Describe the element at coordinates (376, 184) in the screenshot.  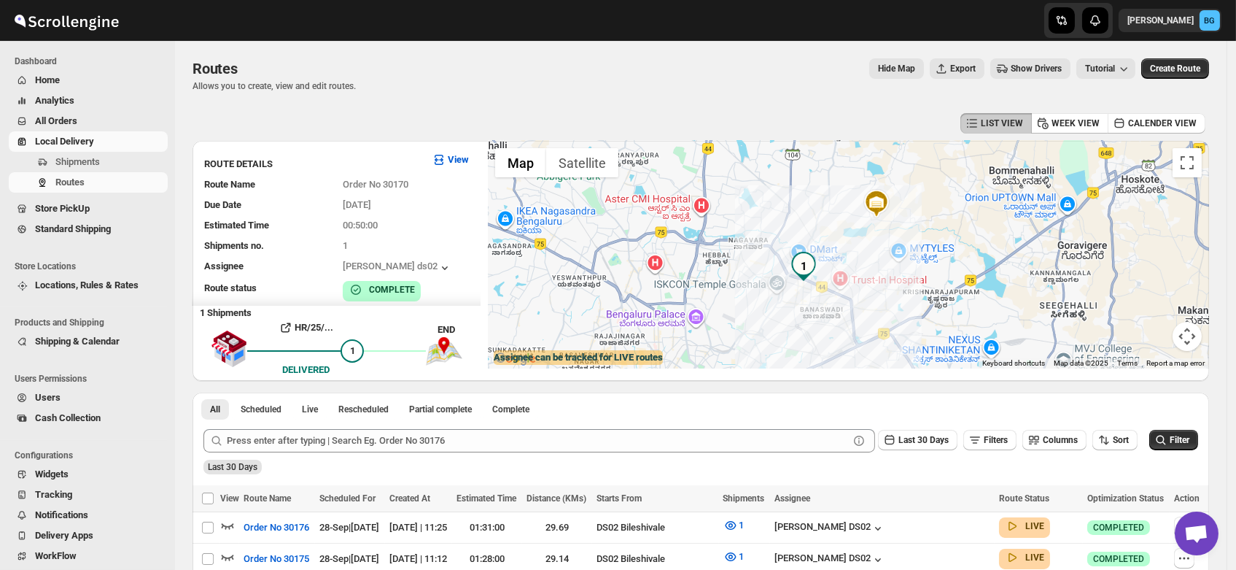
I see `span: Order No 30170` at that location.